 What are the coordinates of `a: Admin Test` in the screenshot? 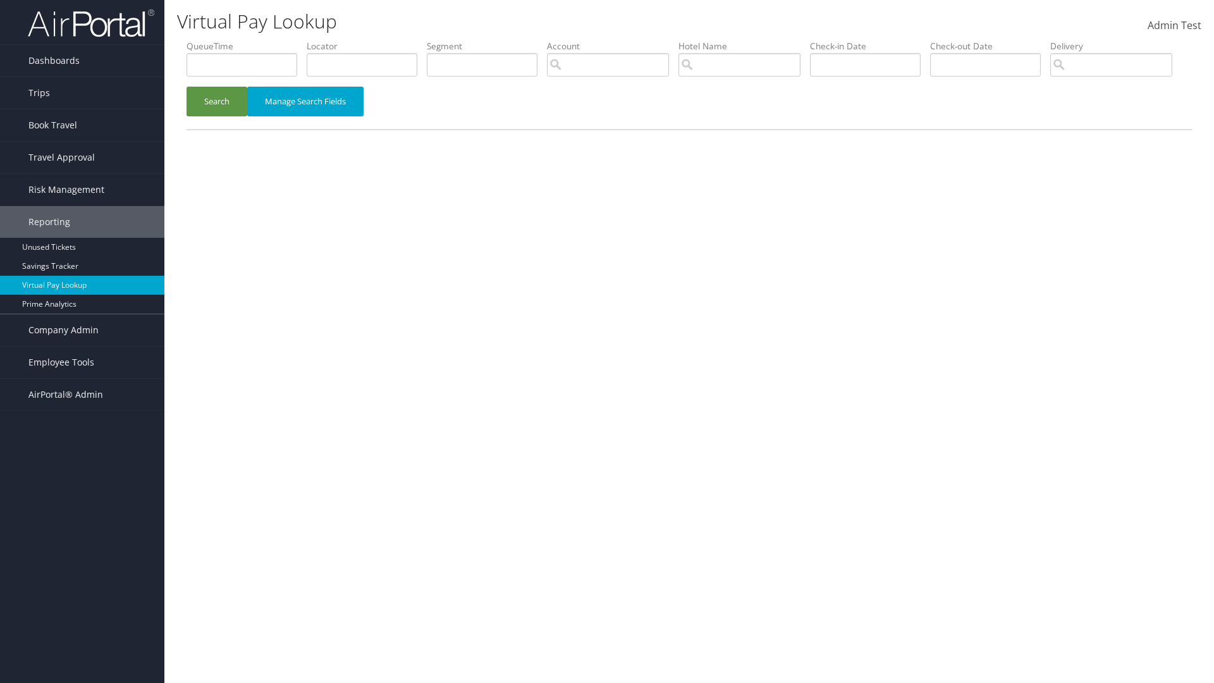 It's located at (1175, 26).